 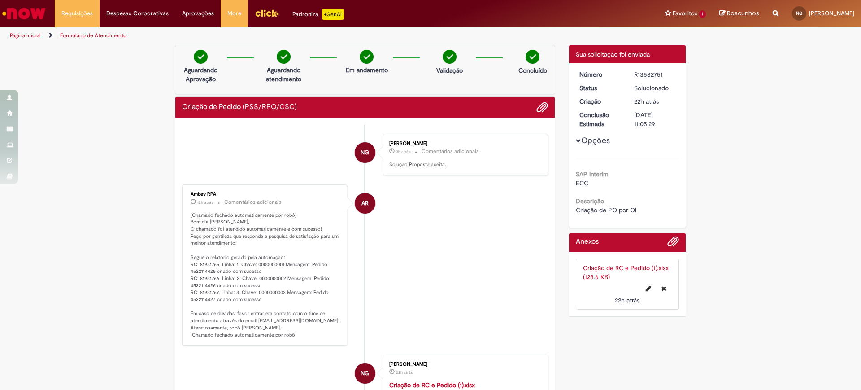 What do you see at coordinates (24, 13) in the screenshot?
I see `img: ServiceNow` at bounding box center [24, 13].